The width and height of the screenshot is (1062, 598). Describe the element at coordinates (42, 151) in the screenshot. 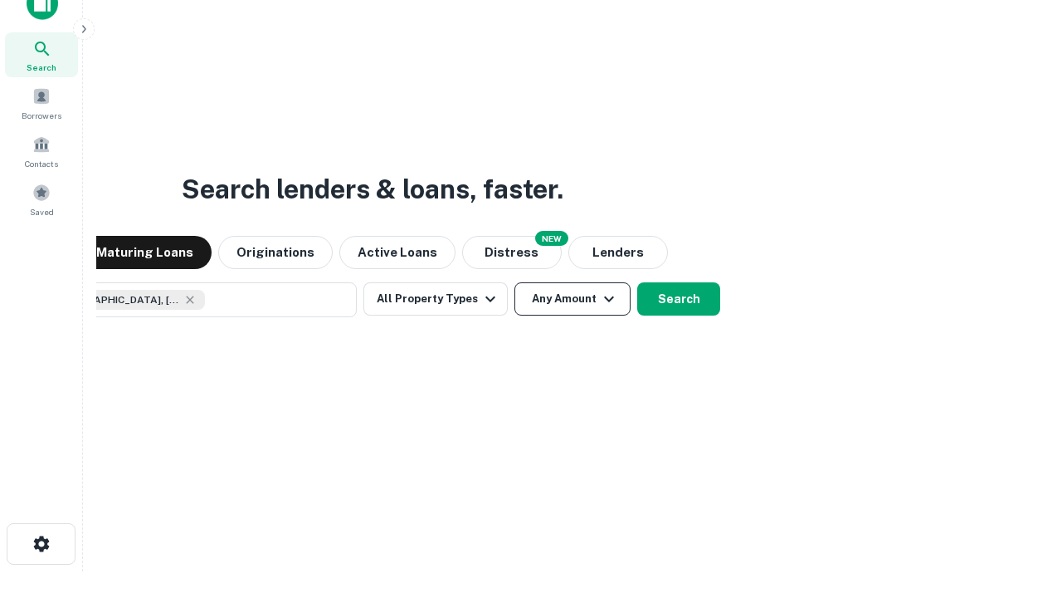

I see `a: Contacts` at that location.